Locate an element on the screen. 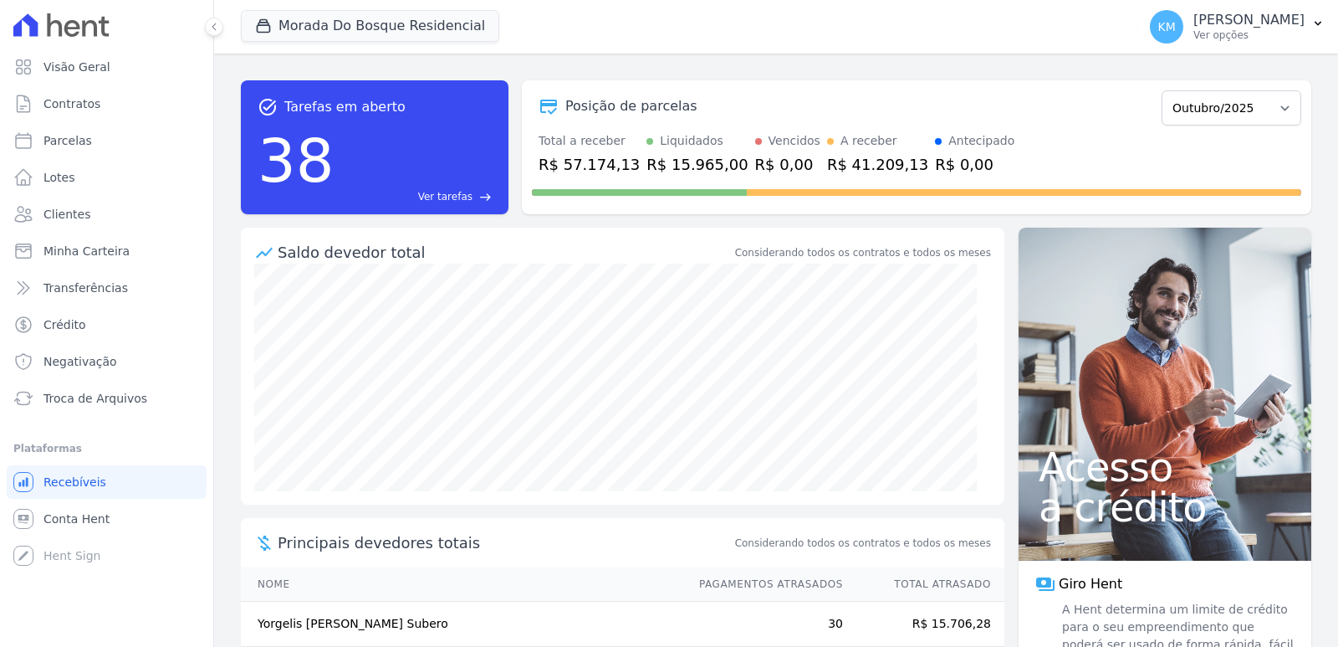  a: Visão Geral is located at coordinates (106, 67).